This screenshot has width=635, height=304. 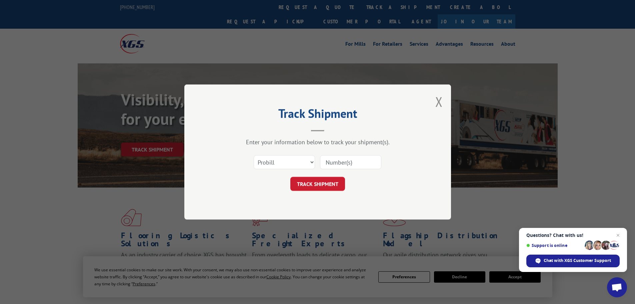 I want to click on span: Questions? Chat with us!, so click(x=573, y=235).